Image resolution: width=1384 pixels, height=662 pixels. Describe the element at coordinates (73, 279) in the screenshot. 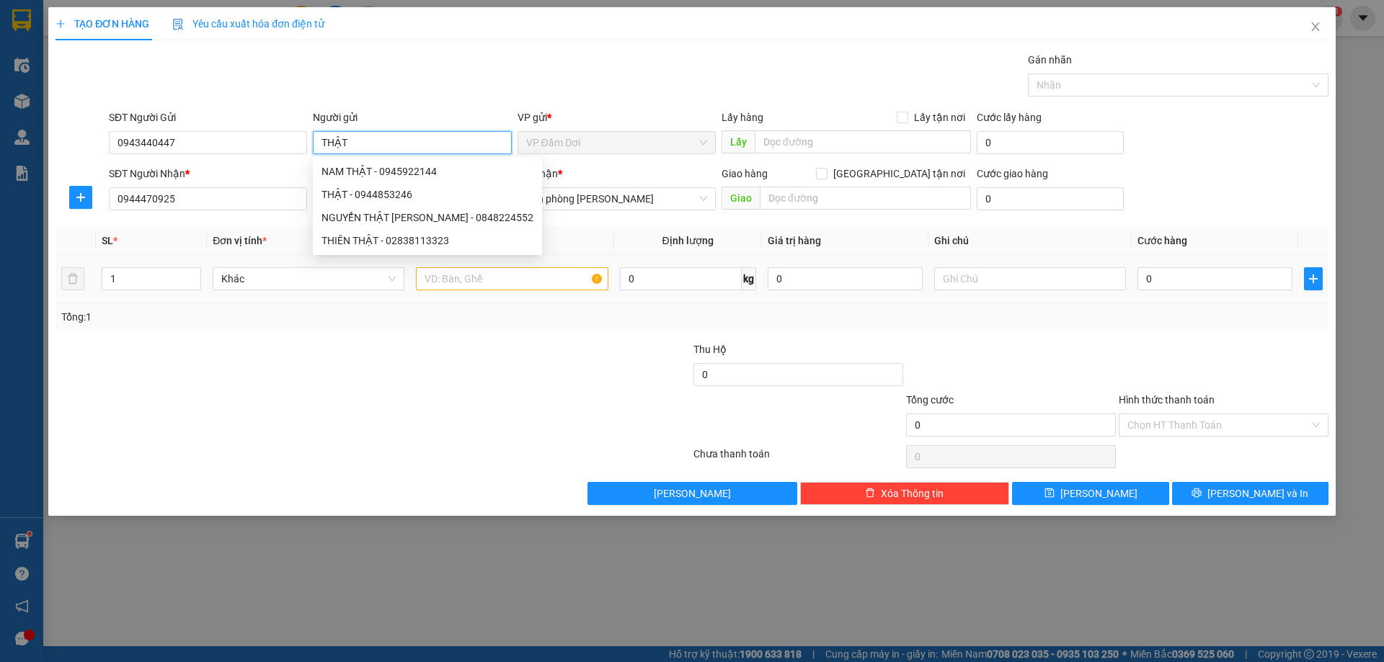

I see `button: delete` at that location.